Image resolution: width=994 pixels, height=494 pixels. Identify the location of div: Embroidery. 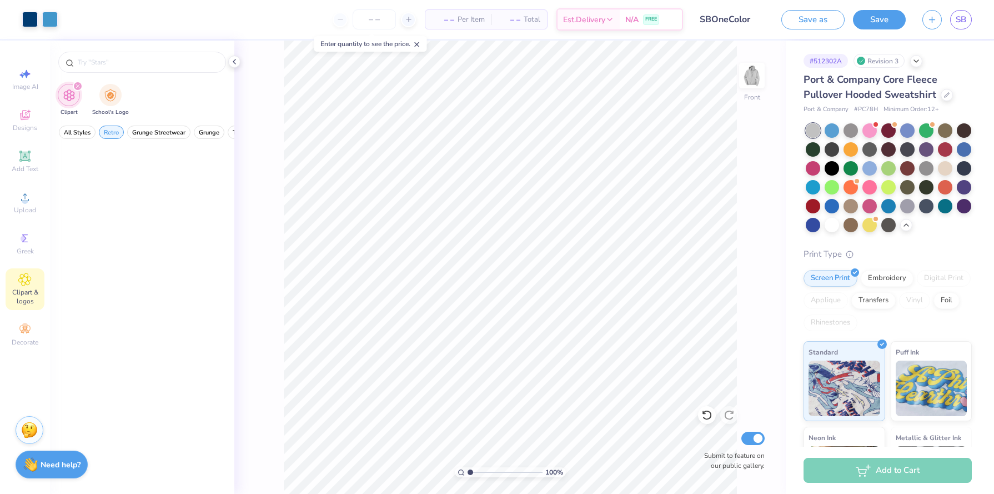
(887, 278).